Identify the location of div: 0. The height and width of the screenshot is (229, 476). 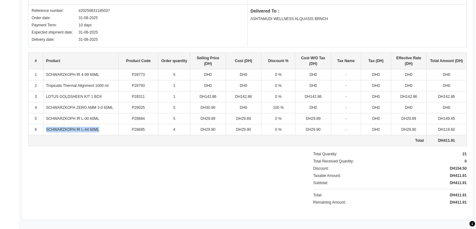
(466, 161).